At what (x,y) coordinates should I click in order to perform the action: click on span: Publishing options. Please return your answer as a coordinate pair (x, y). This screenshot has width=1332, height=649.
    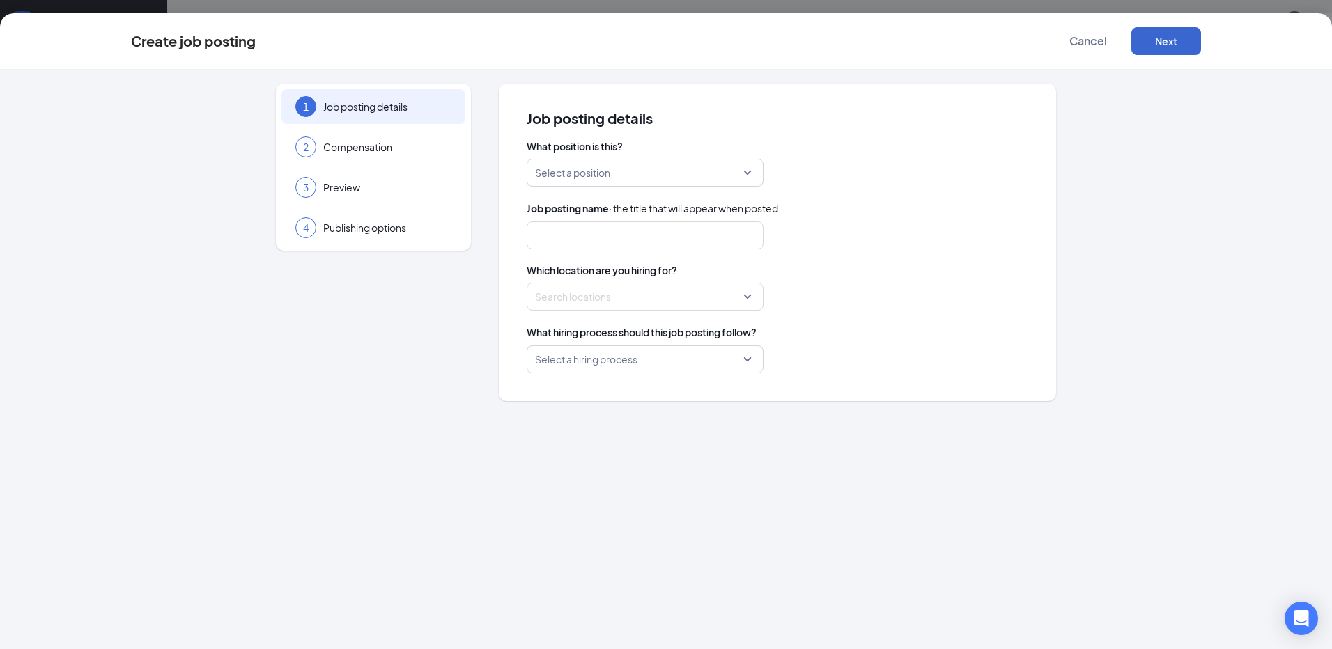
    Looking at the image, I should click on (387, 228).